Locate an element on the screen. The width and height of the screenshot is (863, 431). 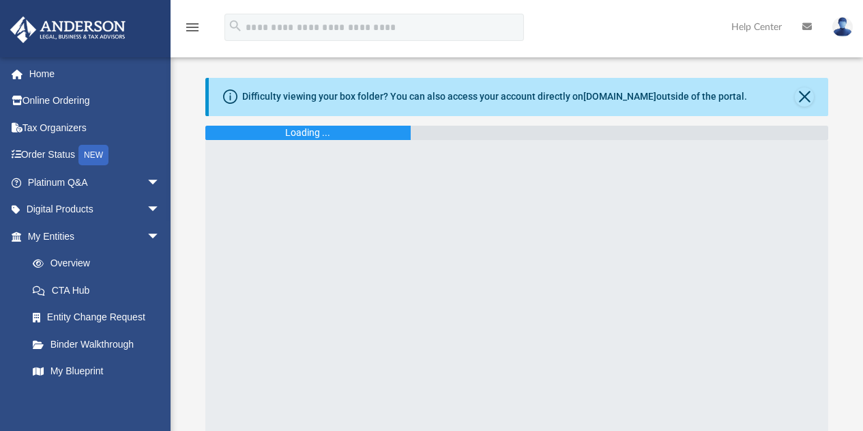
div: Difficulty viewing your box folder? You can also access your account directly on outside of the p... is located at coordinates (495, 96).